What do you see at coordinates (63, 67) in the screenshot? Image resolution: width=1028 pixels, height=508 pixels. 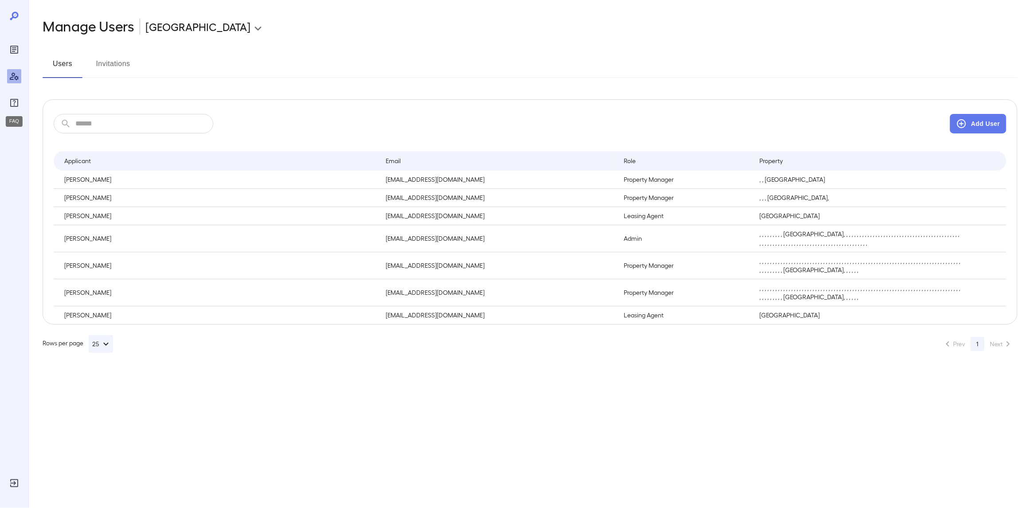 I see `button: Users` at bounding box center [63, 67].